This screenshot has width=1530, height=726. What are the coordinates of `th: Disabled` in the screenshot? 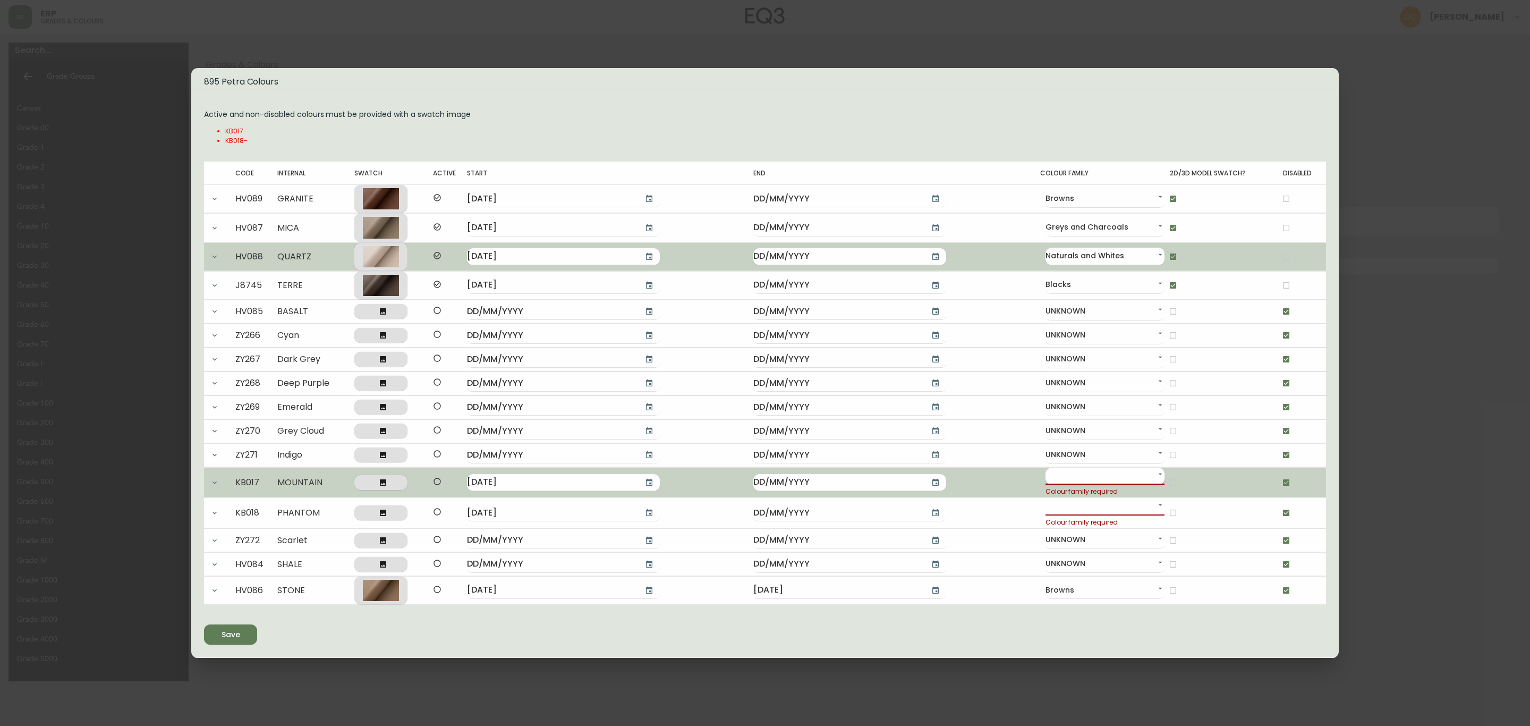 It's located at (1305, 173).